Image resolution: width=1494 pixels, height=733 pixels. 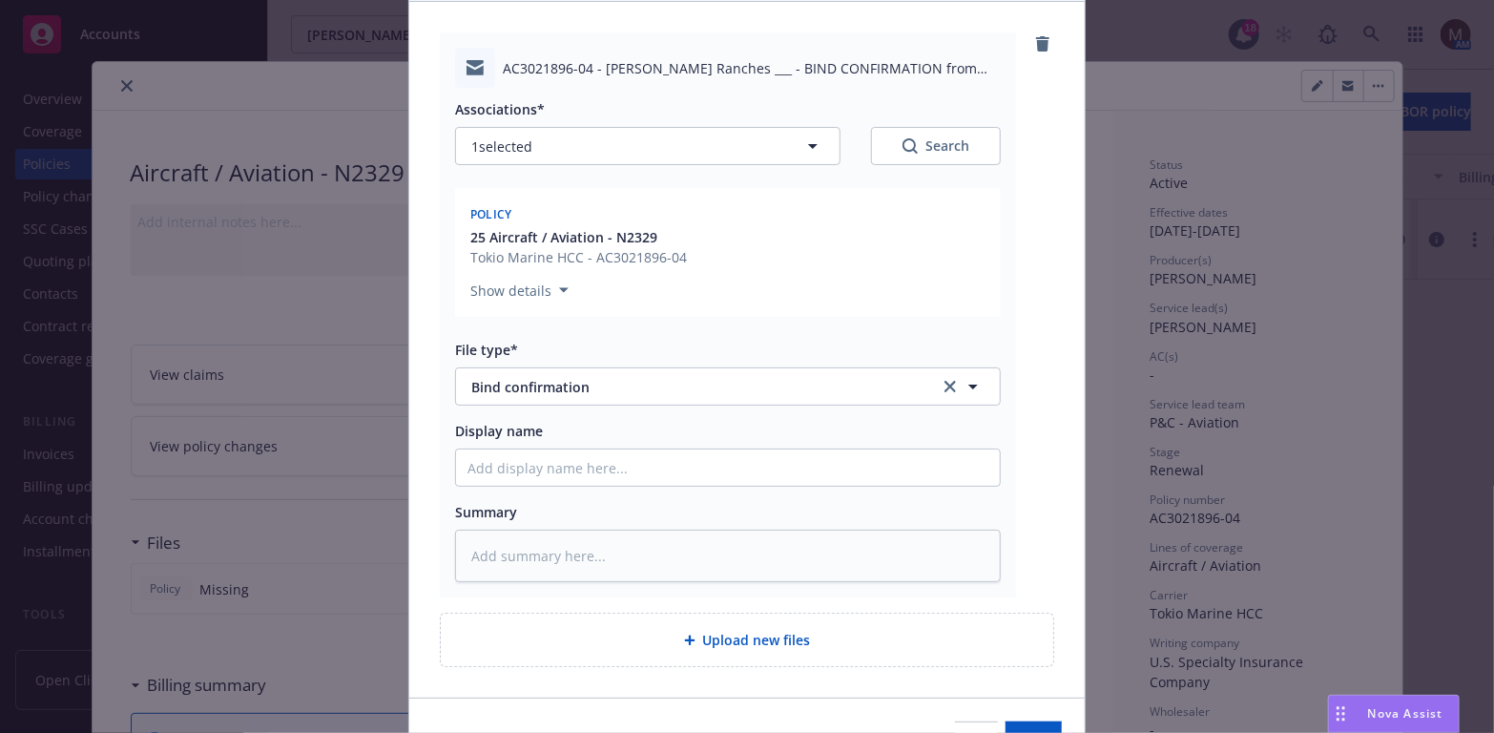 I want to click on div: Drag to move, so click(x=1341, y=714).